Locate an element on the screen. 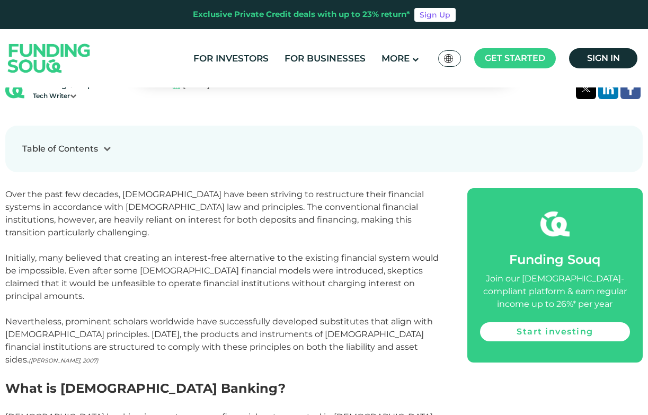  p: Initially, many believed that creating an interest-free alternative to the existing financial sys... is located at coordinates (224, 277).